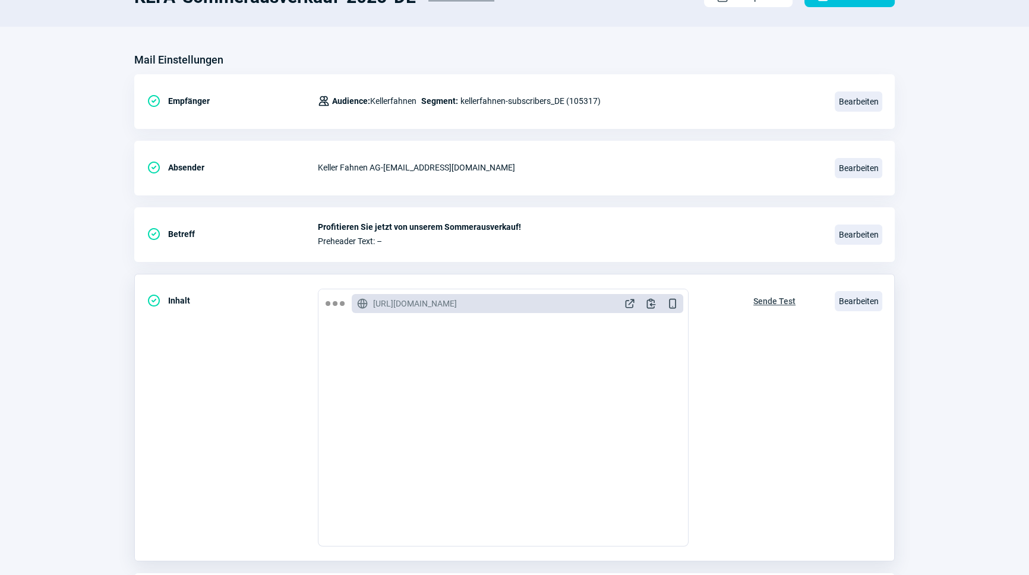 The height and width of the screenshot is (575, 1029). I want to click on h3: Mail Einstellungen, so click(179, 60).